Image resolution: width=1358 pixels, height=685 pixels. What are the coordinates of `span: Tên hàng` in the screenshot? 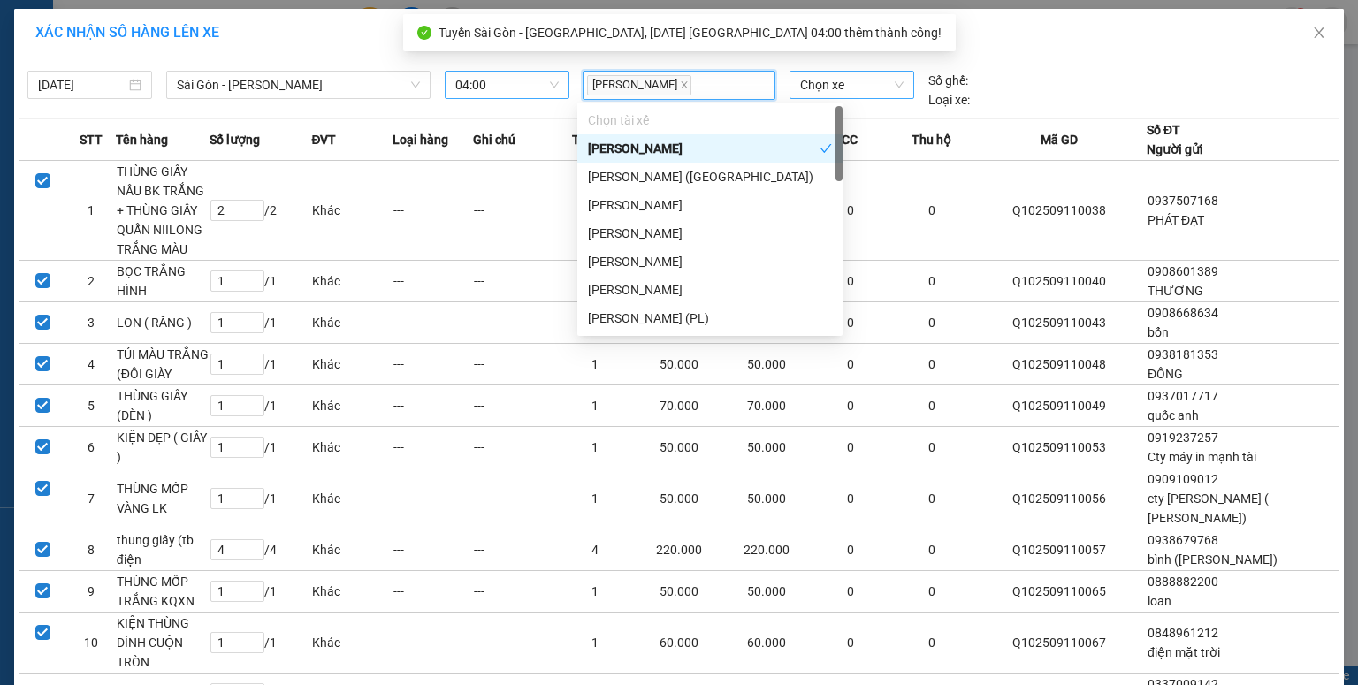 It's located at (141, 140).